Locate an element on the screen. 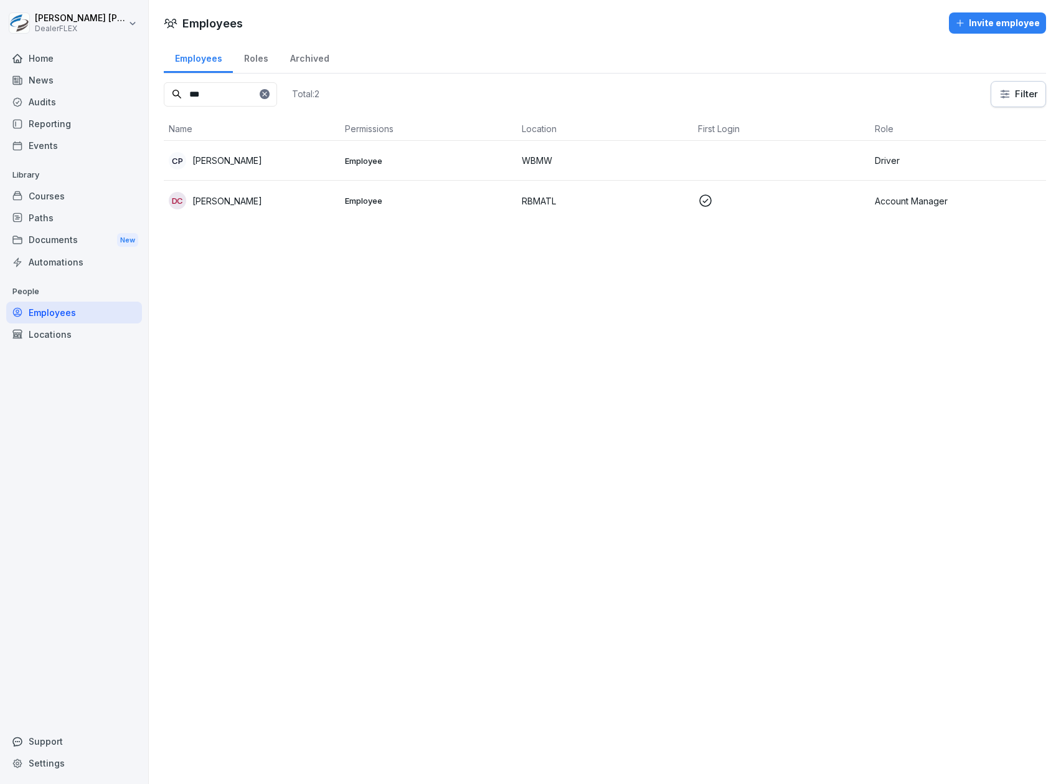 The height and width of the screenshot is (784, 1061). a: Home is located at coordinates (74, 58).